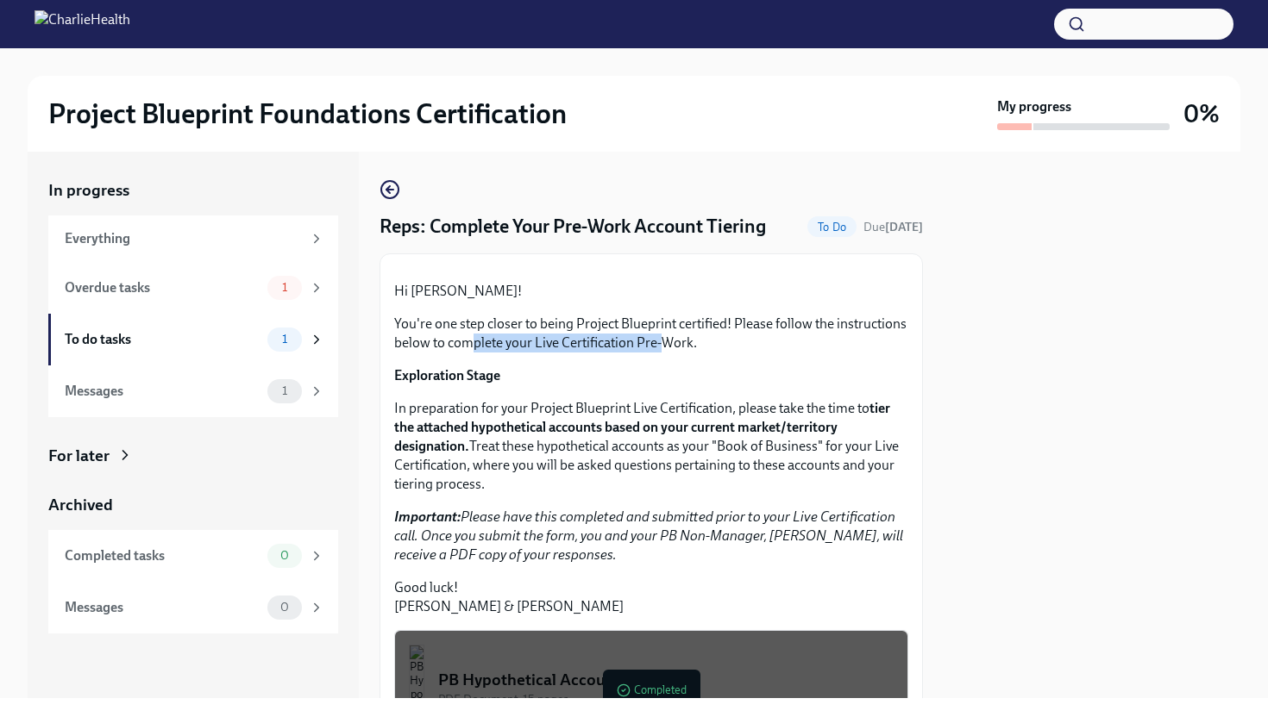 Image resolution: width=1268 pixels, height=717 pixels. I want to click on div: PB Hypothetical Accounts, so click(666, 680).